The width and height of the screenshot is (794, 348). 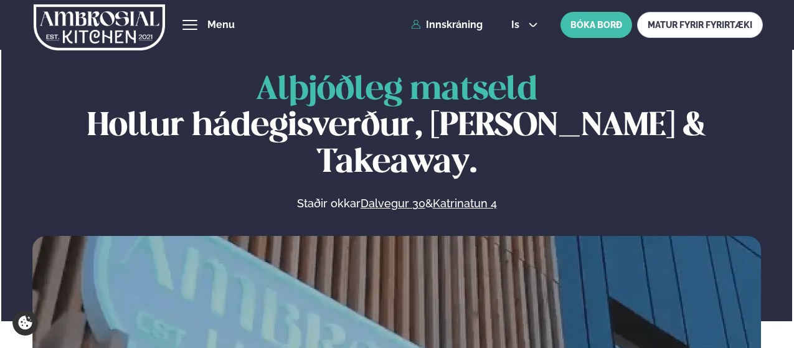 I want to click on a: Dalvegur 30, so click(x=393, y=204).